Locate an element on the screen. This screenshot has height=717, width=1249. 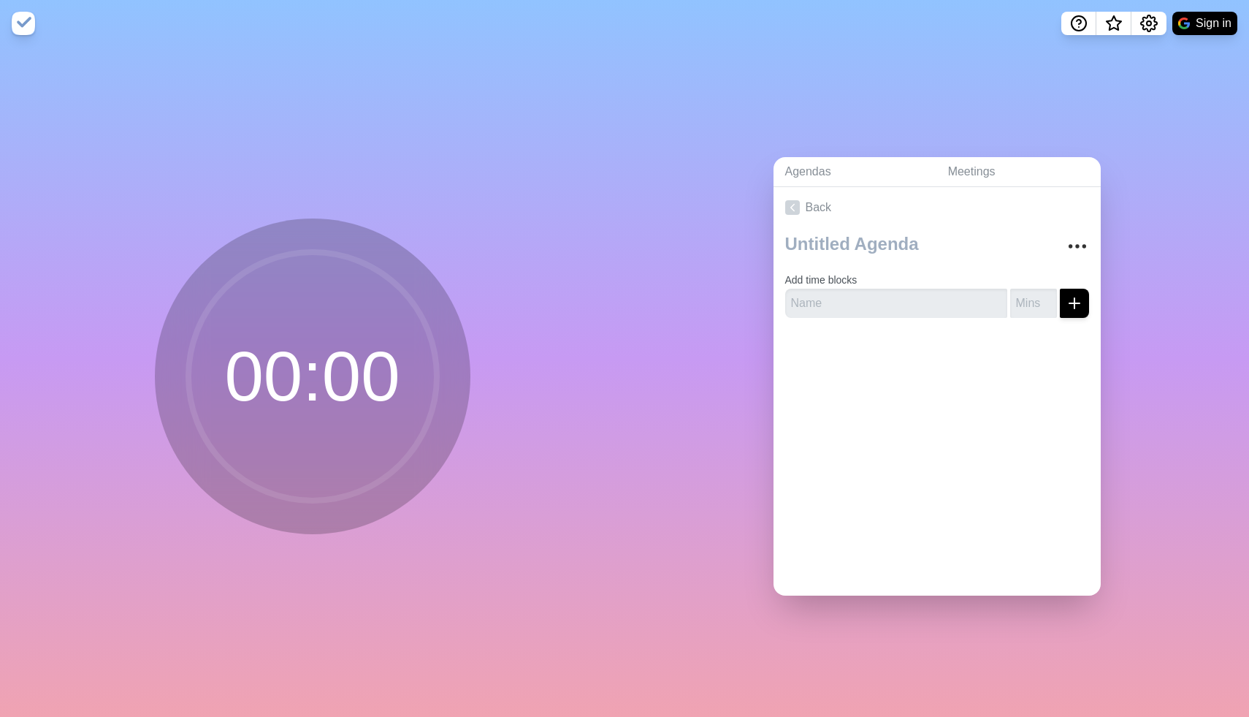
input: Mins is located at coordinates (1034, 303).